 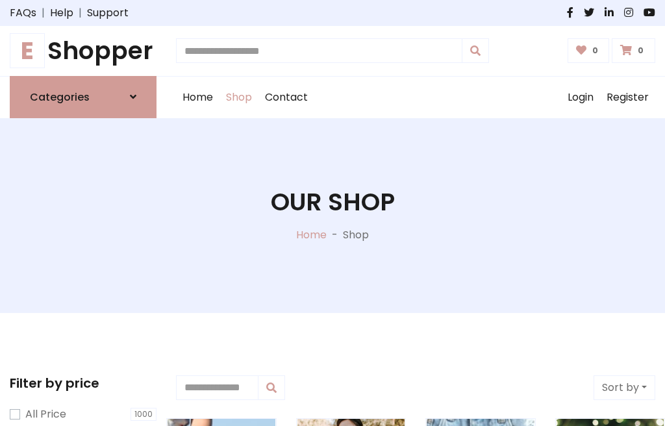 What do you see at coordinates (83, 383) in the screenshot?
I see `h5: Filter by price` at bounding box center [83, 383].